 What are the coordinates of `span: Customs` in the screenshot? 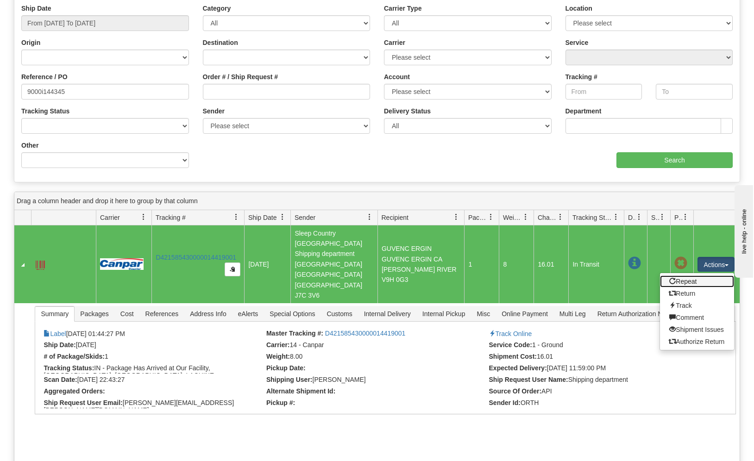 It's located at (339, 314).